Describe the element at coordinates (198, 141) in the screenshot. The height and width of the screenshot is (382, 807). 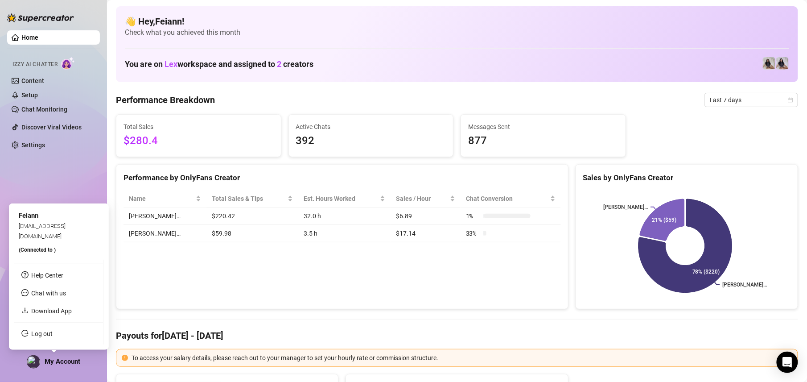
I see `span: $280.4` at that location.